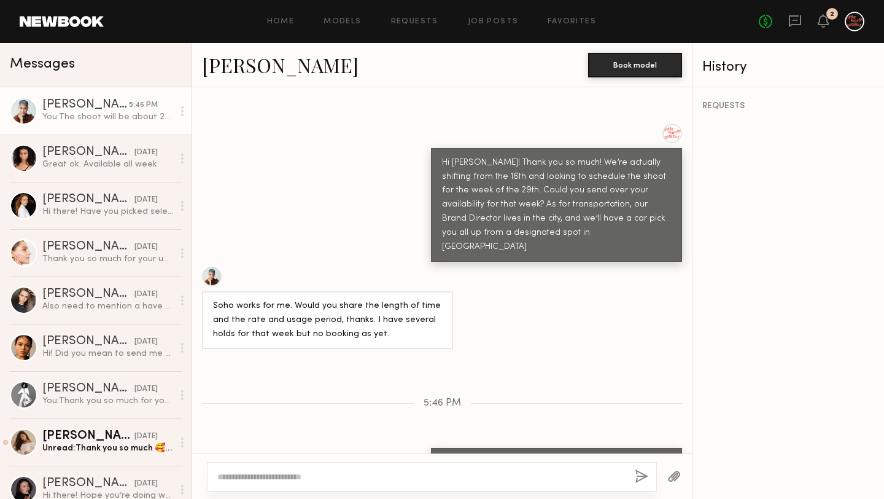 The image size is (884, 499). Describe the element at coordinates (107, 448) in the screenshot. I see `div: Unread: Thank you so much 🥰🥰` at that location.